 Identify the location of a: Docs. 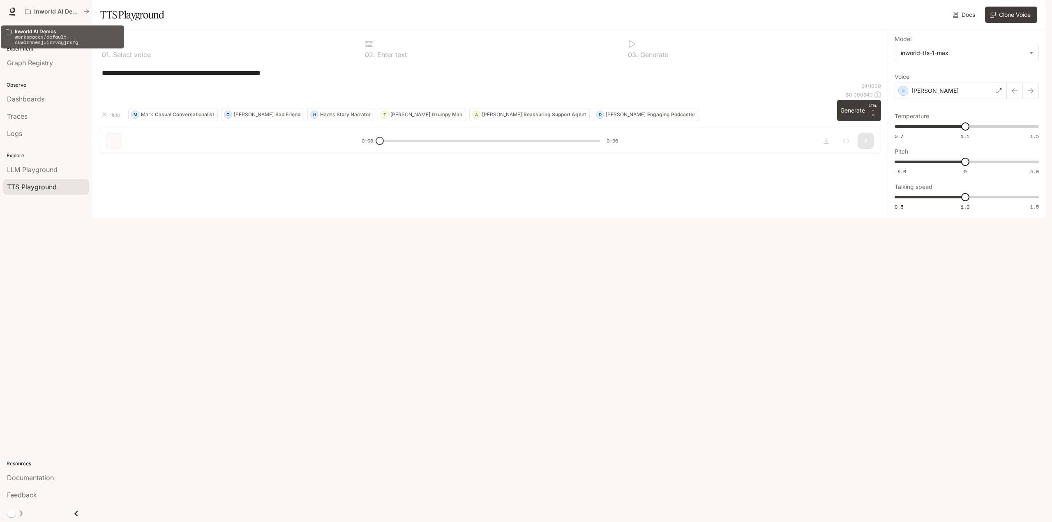
(965, 15).